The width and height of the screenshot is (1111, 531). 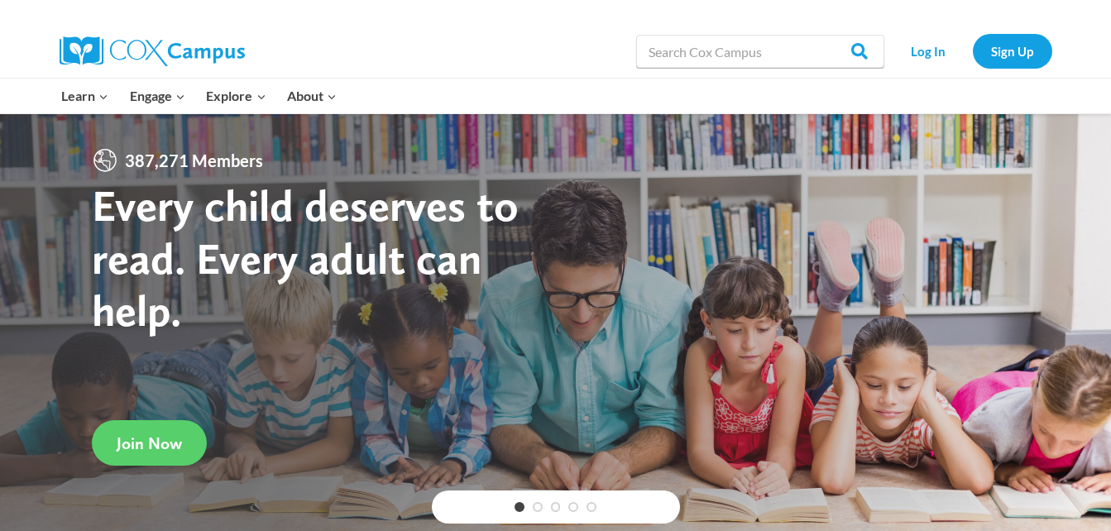 I want to click on a: Log In, so click(x=928, y=50).